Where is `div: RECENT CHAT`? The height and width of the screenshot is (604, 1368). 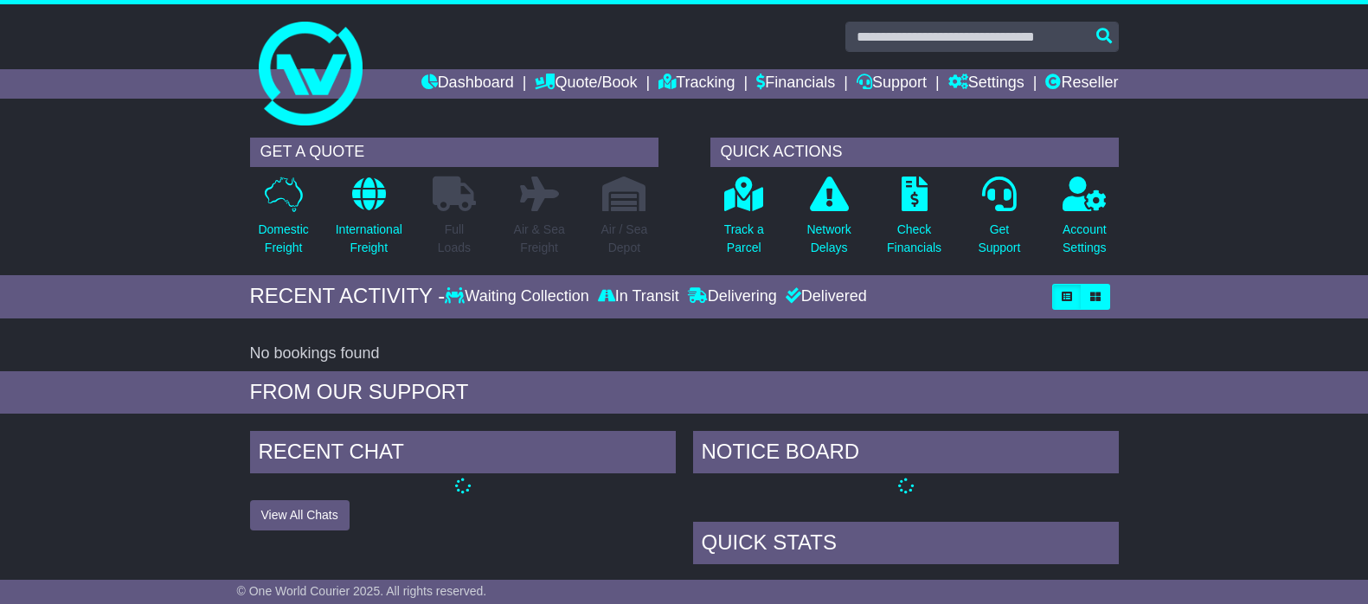 div: RECENT CHAT is located at coordinates (463, 454).